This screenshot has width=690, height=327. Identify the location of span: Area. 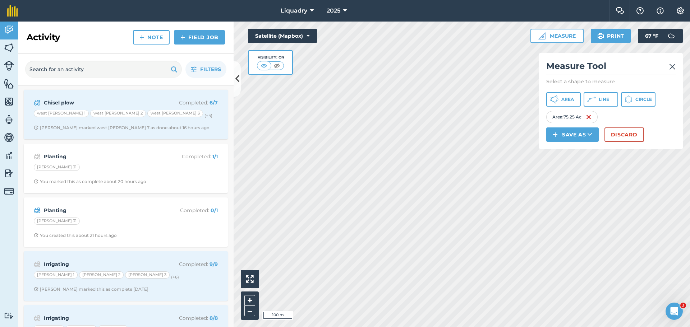
(567, 100).